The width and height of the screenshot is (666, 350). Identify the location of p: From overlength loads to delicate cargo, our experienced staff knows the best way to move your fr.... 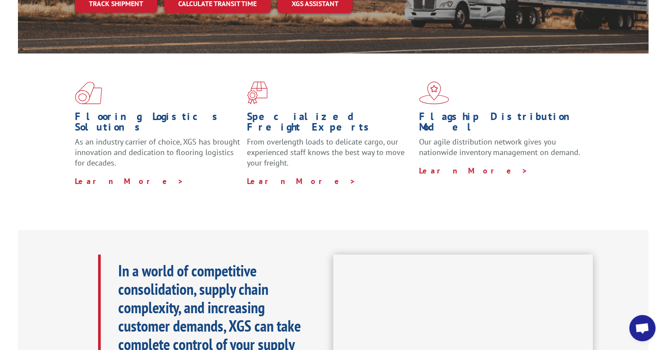
(330, 156).